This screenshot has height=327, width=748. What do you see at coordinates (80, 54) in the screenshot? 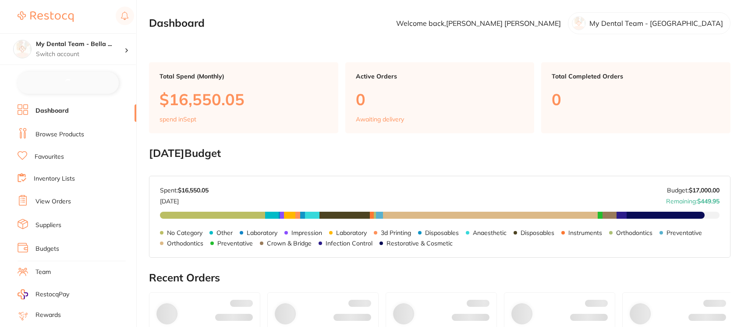
I see `p: Switch account` at bounding box center [80, 54].